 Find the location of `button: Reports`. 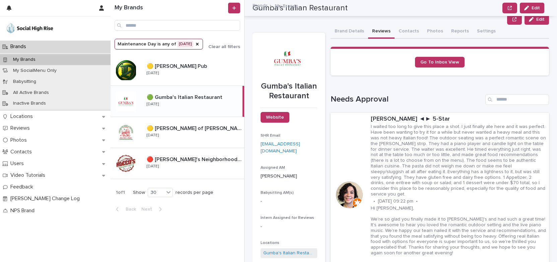

button: Reports is located at coordinates (460, 32).